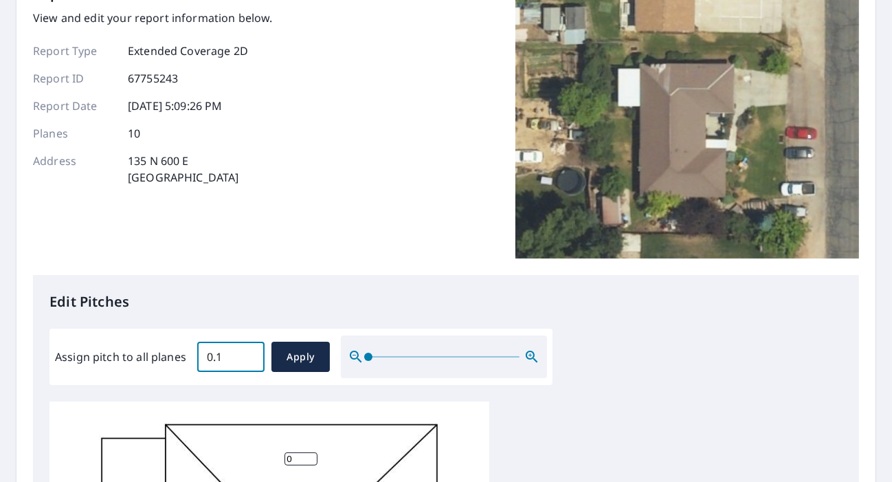  I want to click on p: View and edit your report information below., so click(153, 18).